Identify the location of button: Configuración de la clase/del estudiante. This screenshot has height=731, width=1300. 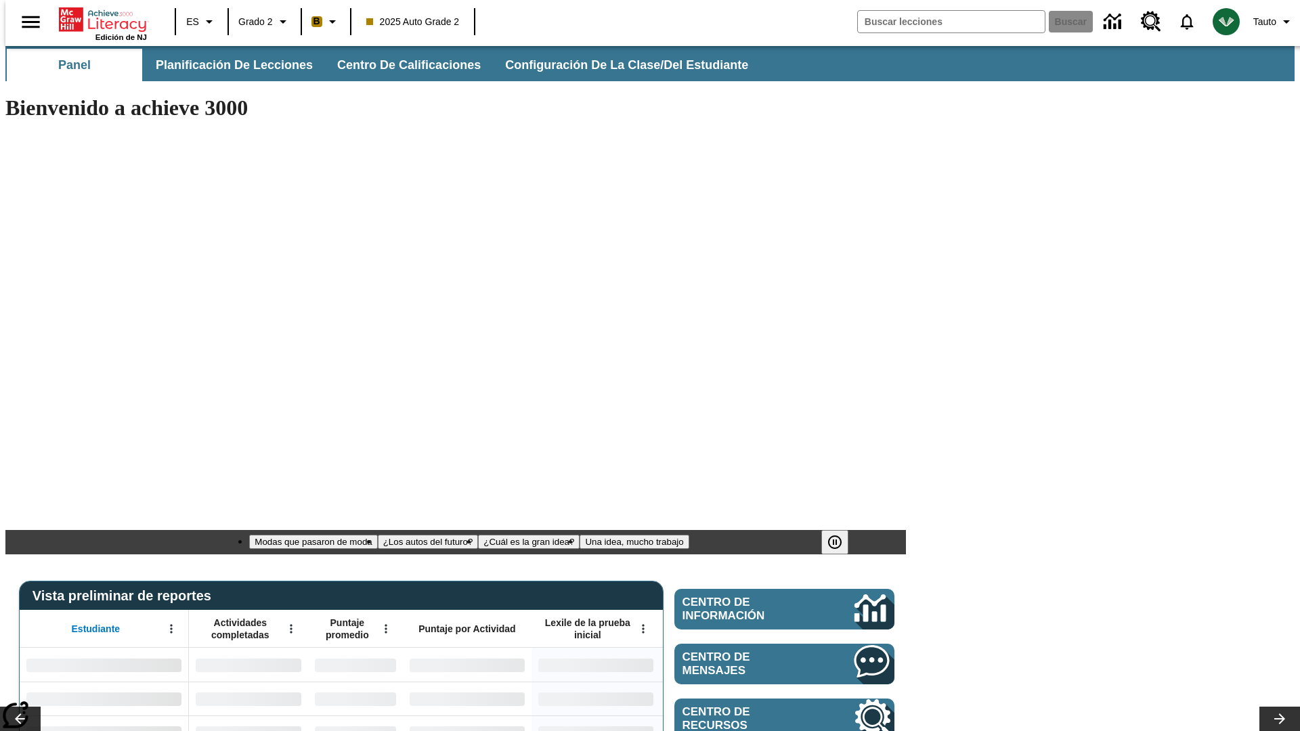
(626, 65).